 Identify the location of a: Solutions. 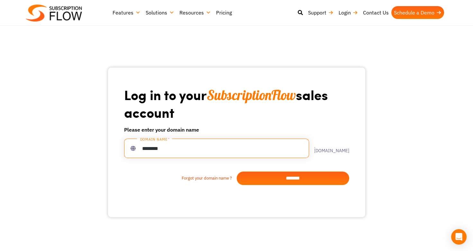
(160, 13).